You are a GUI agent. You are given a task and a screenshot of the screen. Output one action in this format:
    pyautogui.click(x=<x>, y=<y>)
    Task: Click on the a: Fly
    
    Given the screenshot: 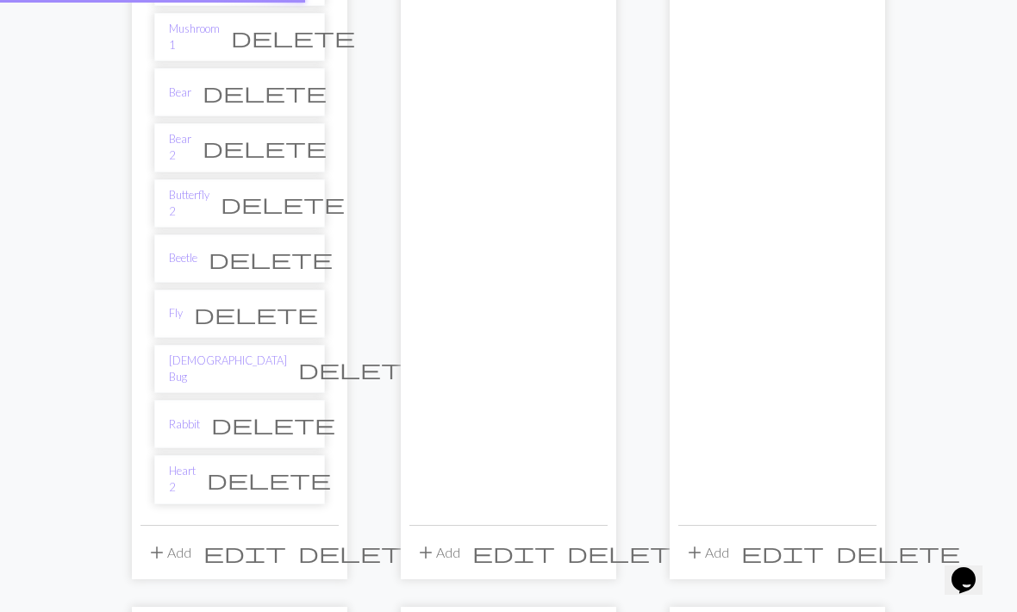 What is the action you would take?
    pyautogui.click(x=176, y=313)
    